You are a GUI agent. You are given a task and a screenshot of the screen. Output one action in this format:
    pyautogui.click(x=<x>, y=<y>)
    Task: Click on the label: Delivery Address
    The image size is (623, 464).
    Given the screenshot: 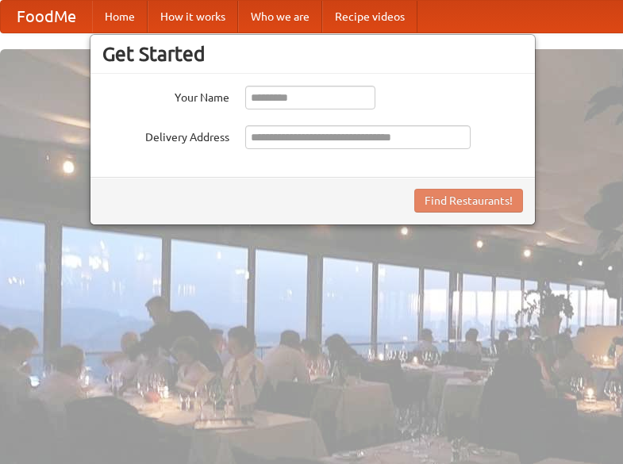 What is the action you would take?
    pyautogui.click(x=166, y=135)
    